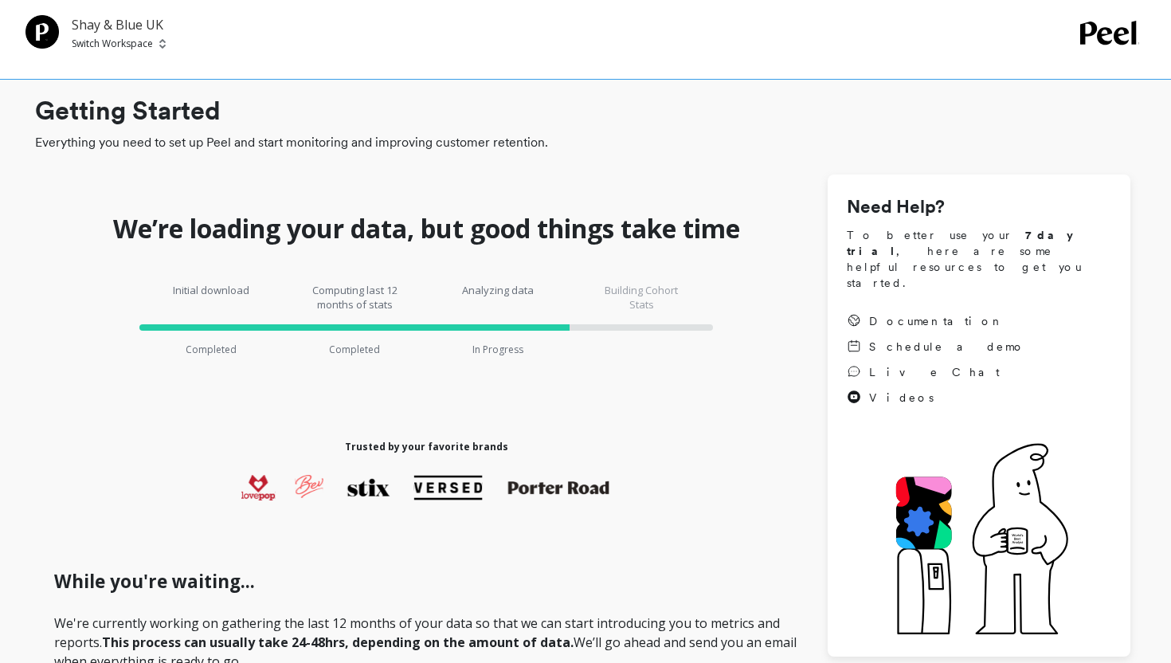  What do you see at coordinates (641, 297) in the screenshot?
I see `p: Building Cohort Stats` at bounding box center [641, 297].